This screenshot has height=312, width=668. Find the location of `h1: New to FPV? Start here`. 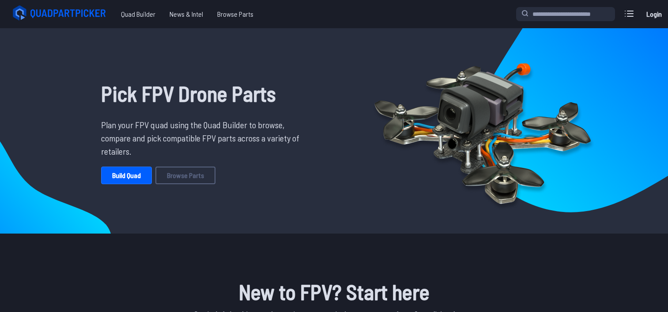

h1: New to FPV? Start here is located at coordinates (334, 292).